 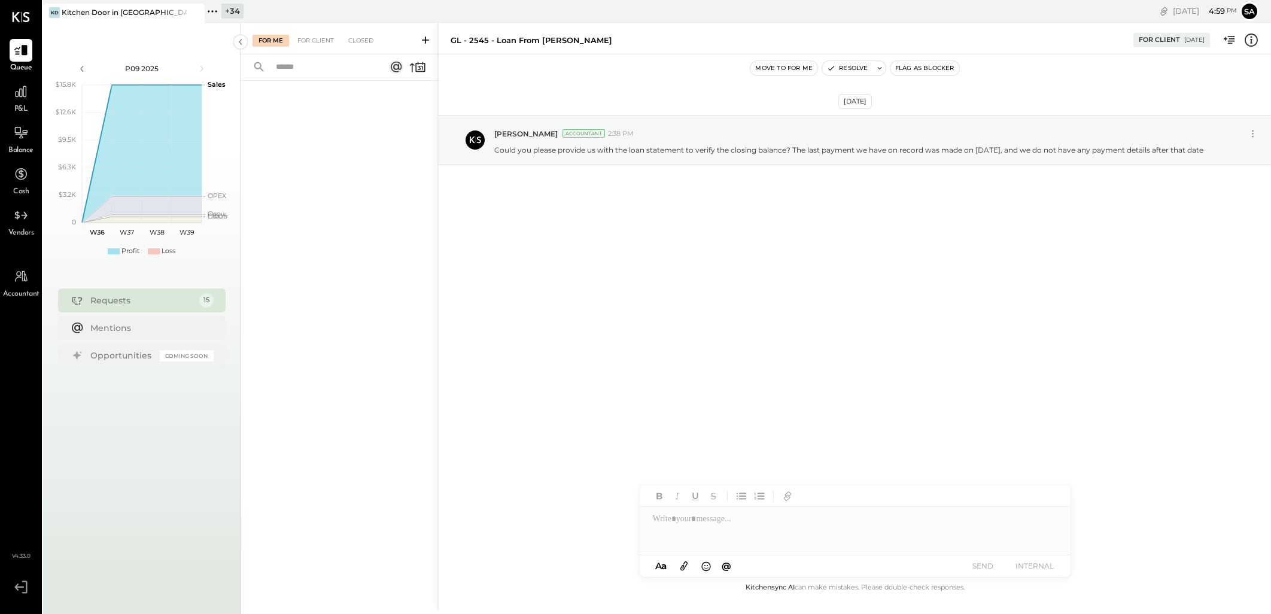 I want to click on div: Mentions, so click(x=149, y=328).